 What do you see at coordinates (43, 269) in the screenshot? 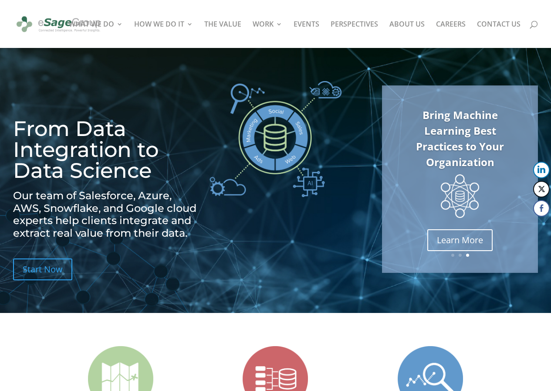
I see `a: Start Now` at bounding box center [43, 269].